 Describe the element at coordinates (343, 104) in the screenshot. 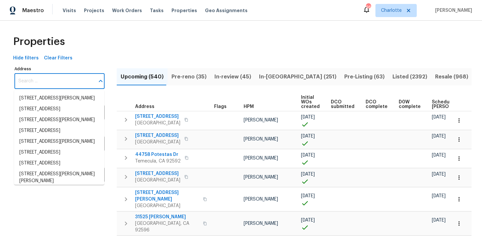

I see `span: DCO submitted` at that location.